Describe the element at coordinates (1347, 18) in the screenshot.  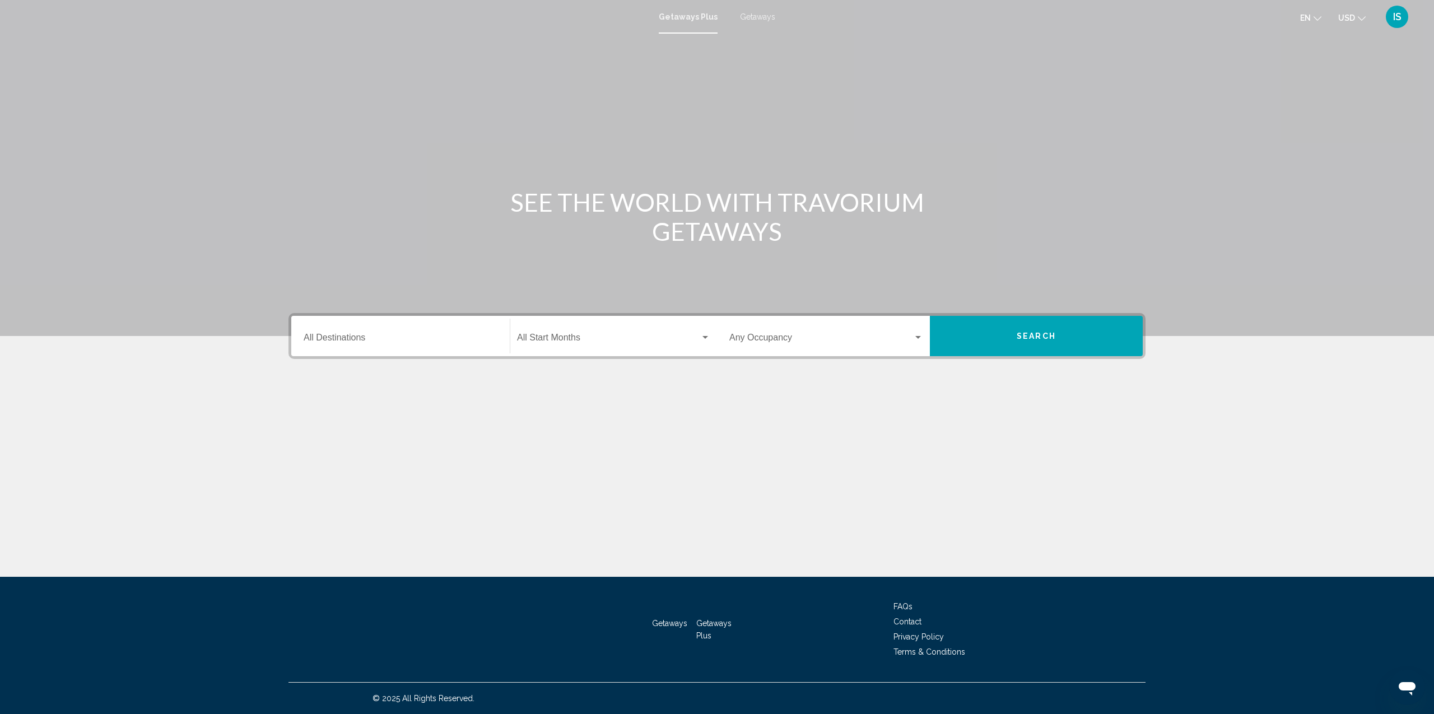
I see `span: USD` at that location.